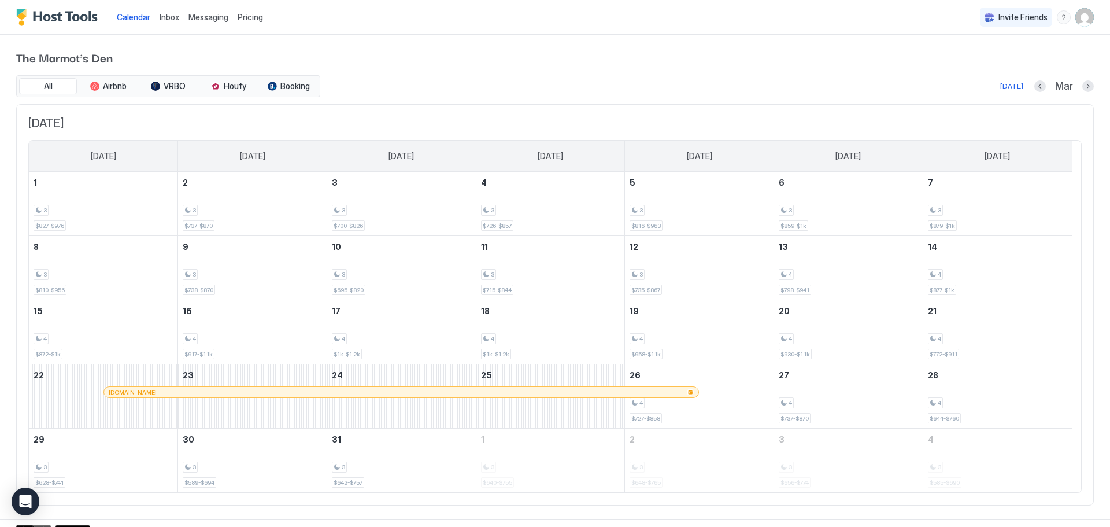 This screenshot has height=527, width=1110. Describe the element at coordinates (849, 332) in the screenshot. I see `td: March 20, 2026` at that location.